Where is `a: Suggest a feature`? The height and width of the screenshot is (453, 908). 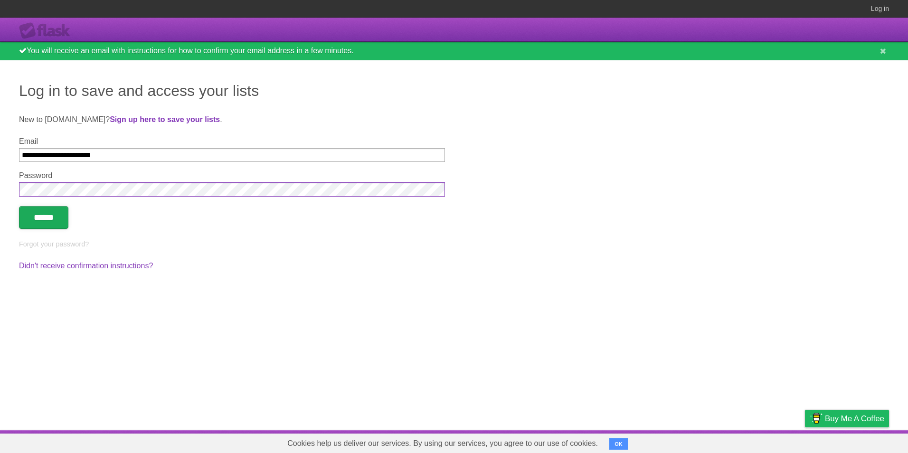 a: Suggest a feature is located at coordinates (859, 442).